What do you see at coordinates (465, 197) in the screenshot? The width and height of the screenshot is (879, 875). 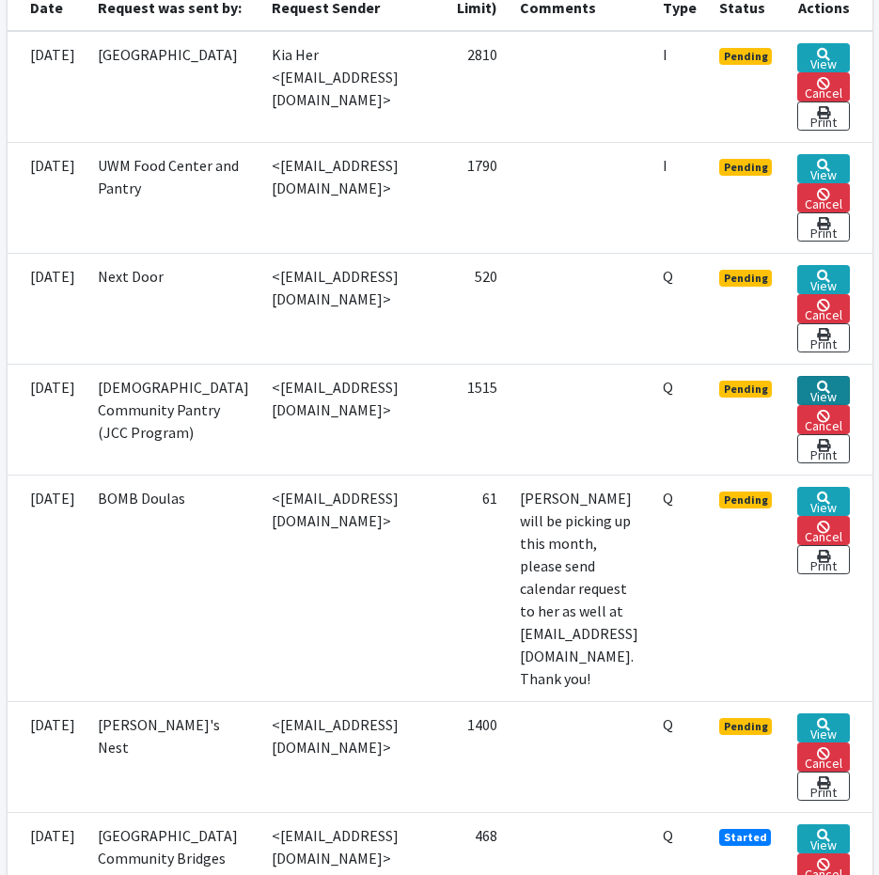 I see `td: 1790` at bounding box center [465, 197].